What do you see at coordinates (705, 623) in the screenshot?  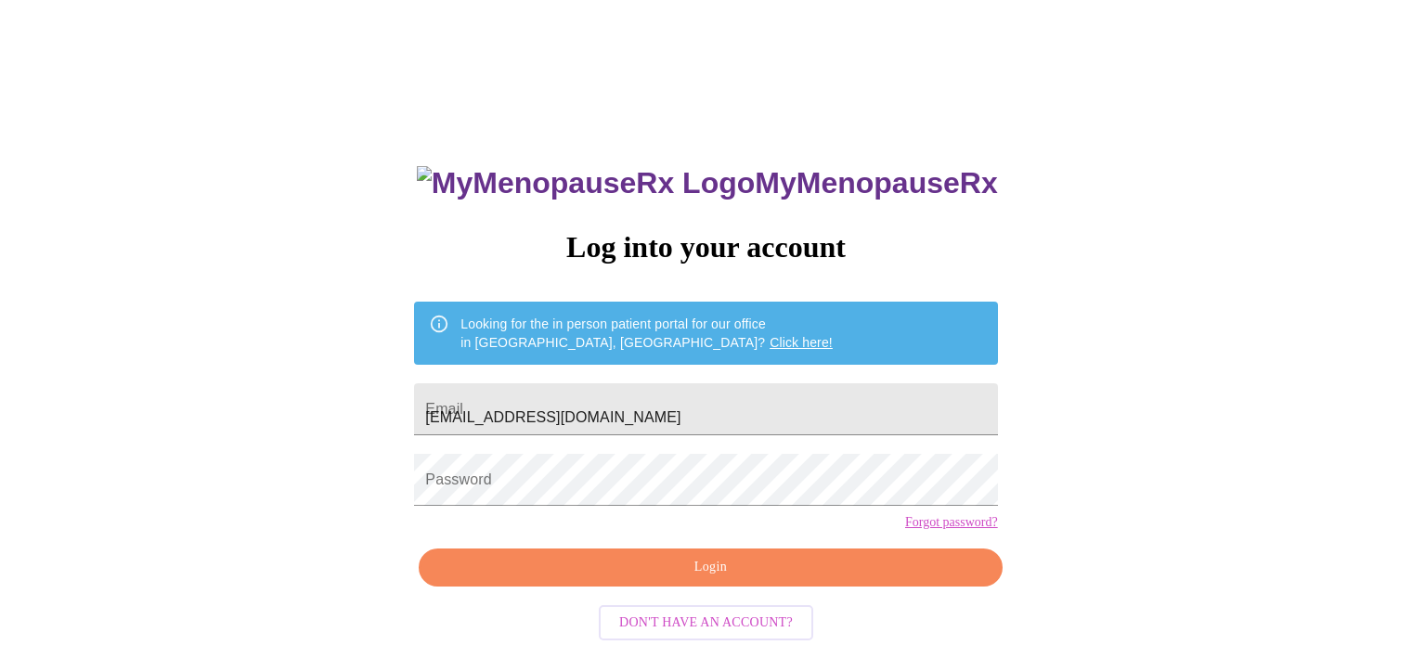 I see `button: Don't have an account?` at bounding box center [705, 623].